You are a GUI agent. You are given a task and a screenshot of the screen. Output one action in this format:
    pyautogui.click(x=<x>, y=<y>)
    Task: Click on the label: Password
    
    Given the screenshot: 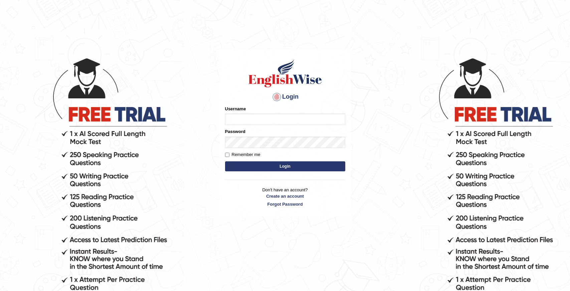 What is the action you would take?
    pyautogui.click(x=235, y=132)
    